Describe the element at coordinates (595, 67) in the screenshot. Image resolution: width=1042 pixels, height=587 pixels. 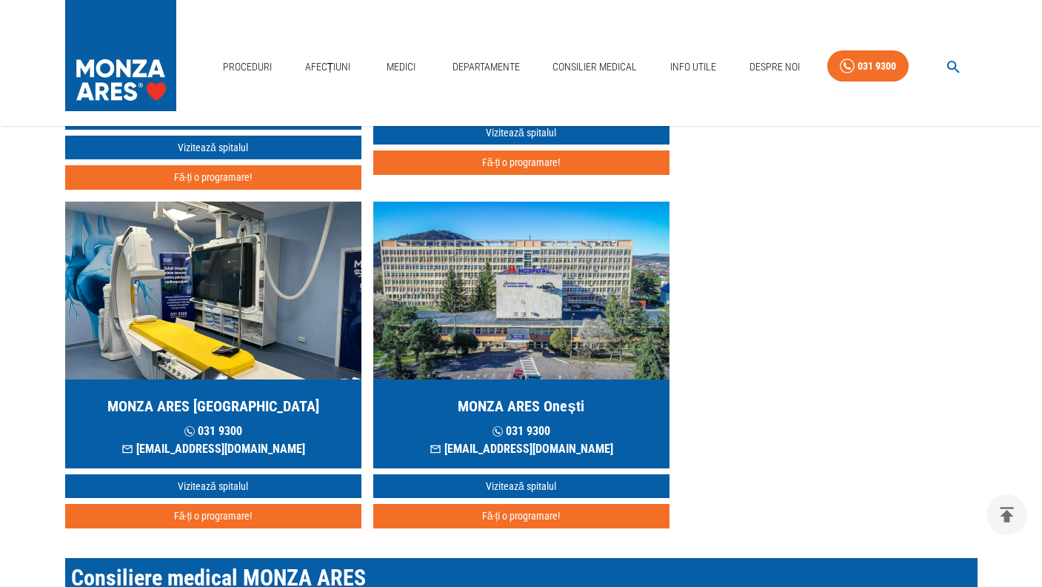
I see `a: Consilier Medical` at that location.